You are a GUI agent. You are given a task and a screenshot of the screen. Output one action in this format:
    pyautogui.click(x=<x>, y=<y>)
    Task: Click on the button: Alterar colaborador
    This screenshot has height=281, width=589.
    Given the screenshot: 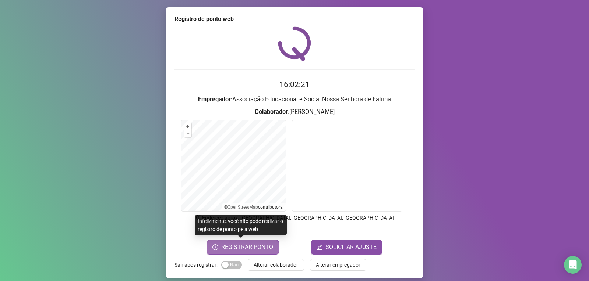 What is the action you would take?
    pyautogui.click(x=276, y=265)
    